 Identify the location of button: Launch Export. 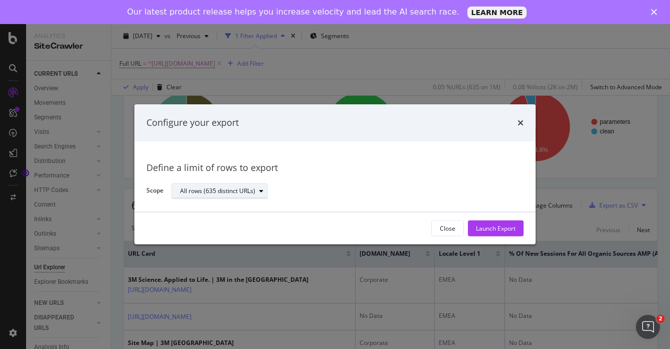
(496, 229).